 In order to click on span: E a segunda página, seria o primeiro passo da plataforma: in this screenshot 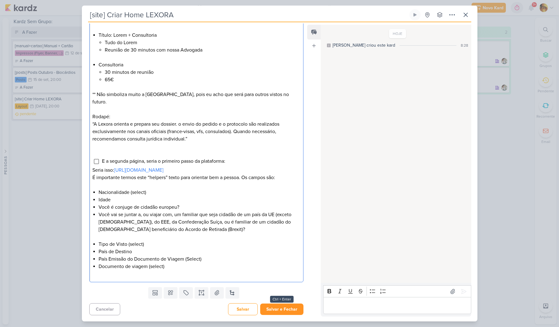, I will do `click(163, 161)`.